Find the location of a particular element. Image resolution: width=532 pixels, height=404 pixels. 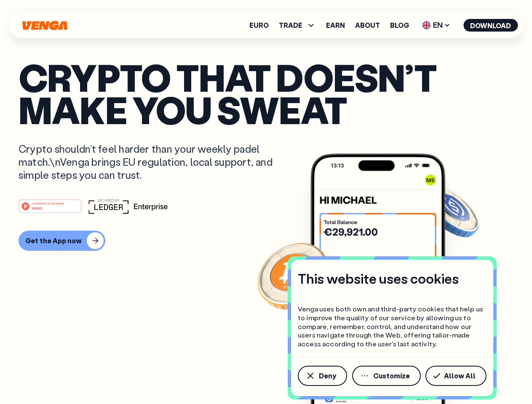

tspan: #1 PRODUCT OF THE MONTH is located at coordinates (48, 203).